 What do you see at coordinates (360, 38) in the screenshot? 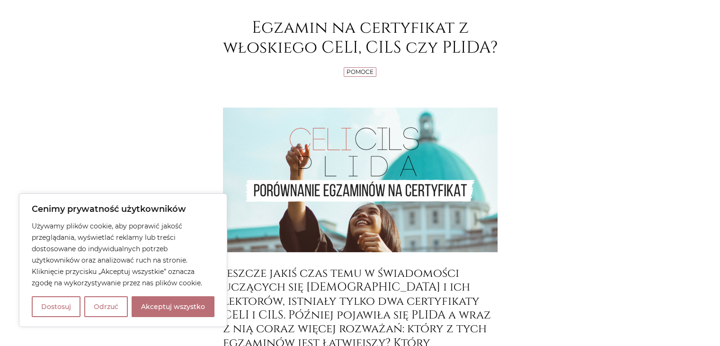
I see `h1: Egzamin na certyfikat z włoskiego CELI, CILS czy PLIDA?` at bounding box center [360, 38].